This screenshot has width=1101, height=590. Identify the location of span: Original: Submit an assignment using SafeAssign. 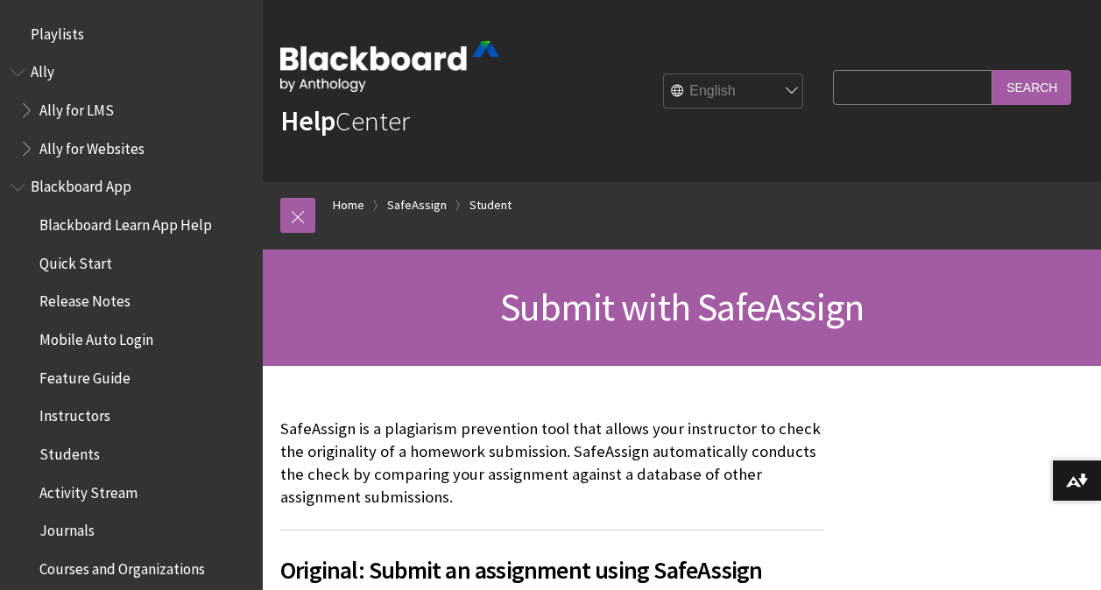
(552, 570).